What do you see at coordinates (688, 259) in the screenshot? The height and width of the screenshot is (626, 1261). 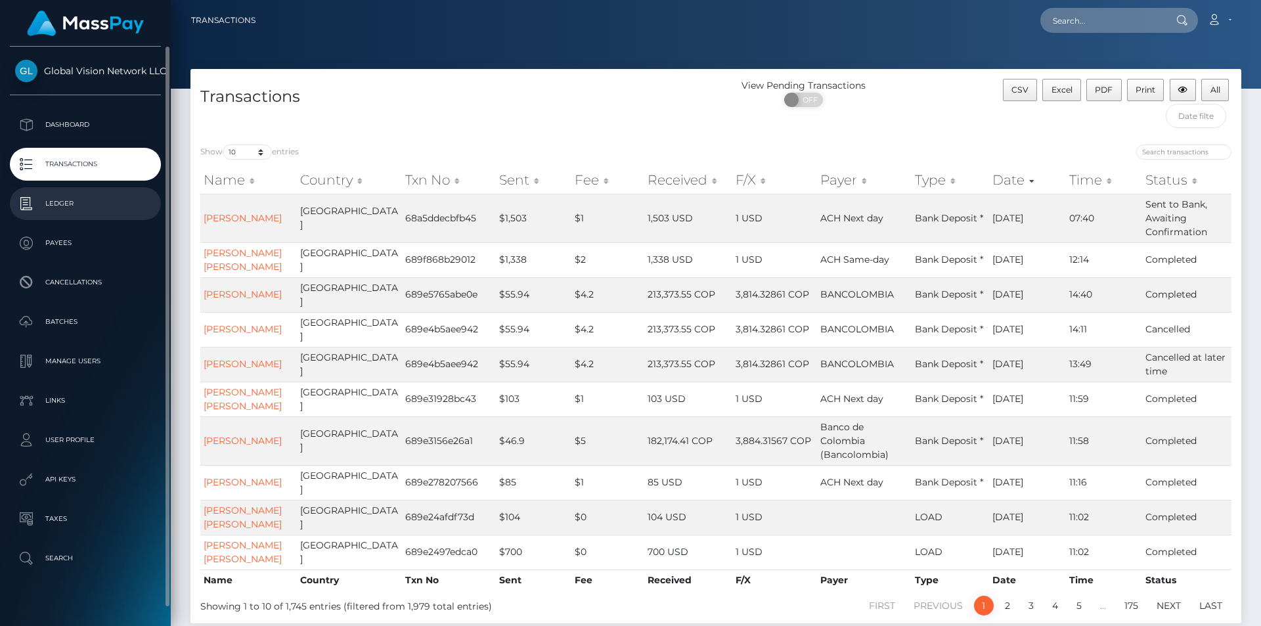 I see `td: 1,338 USD` at bounding box center [688, 259].